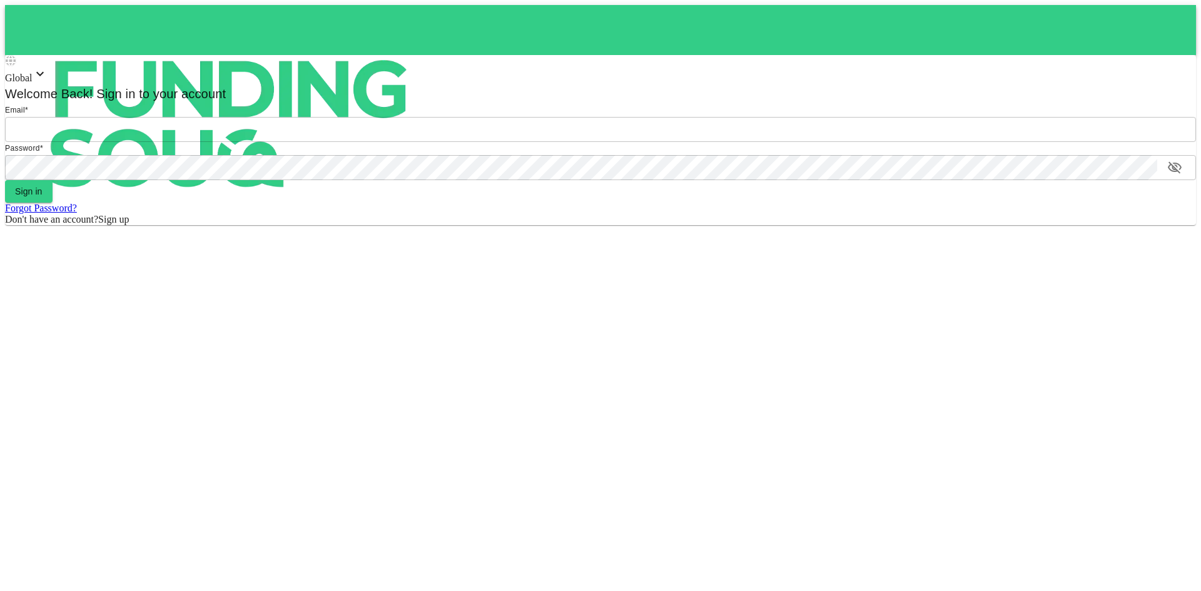 The width and height of the screenshot is (1201, 591). Describe the element at coordinates (600, 129) in the screenshot. I see `div: email` at that location.